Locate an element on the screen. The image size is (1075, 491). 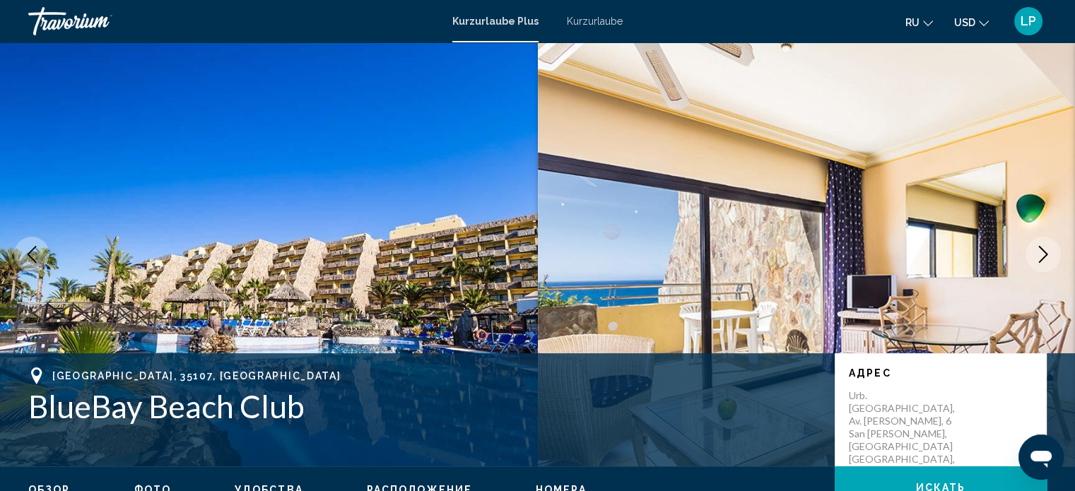
font: USD is located at coordinates (964, 23).